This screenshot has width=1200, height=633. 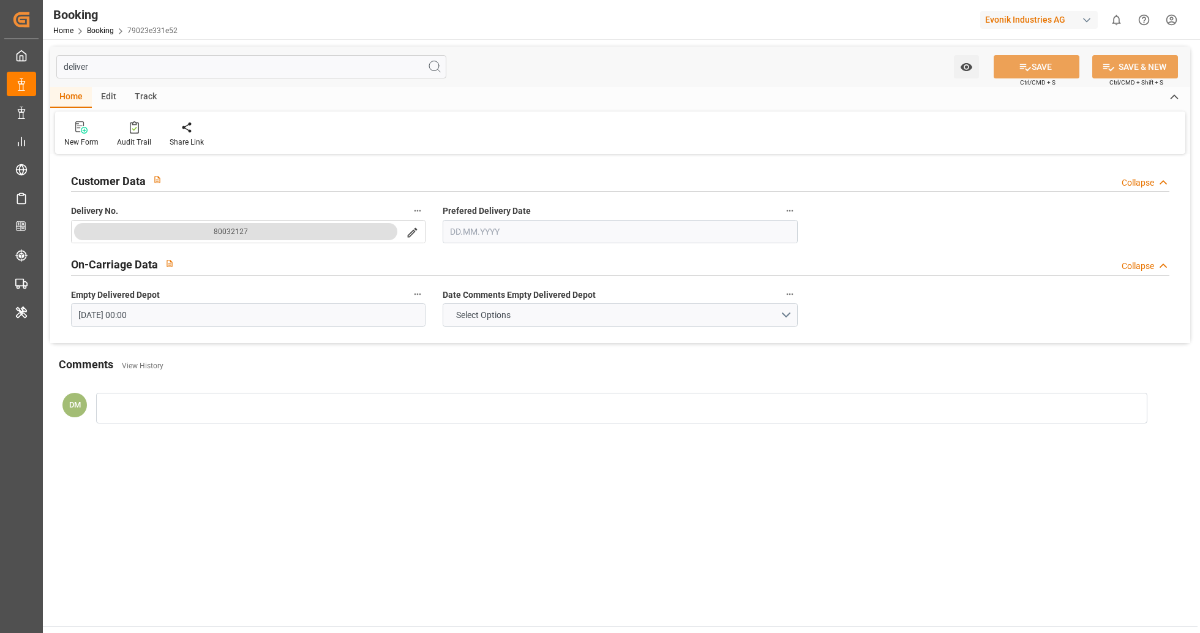 What do you see at coordinates (1144, 20) in the screenshot?
I see `button: Help Center` at bounding box center [1144, 20].